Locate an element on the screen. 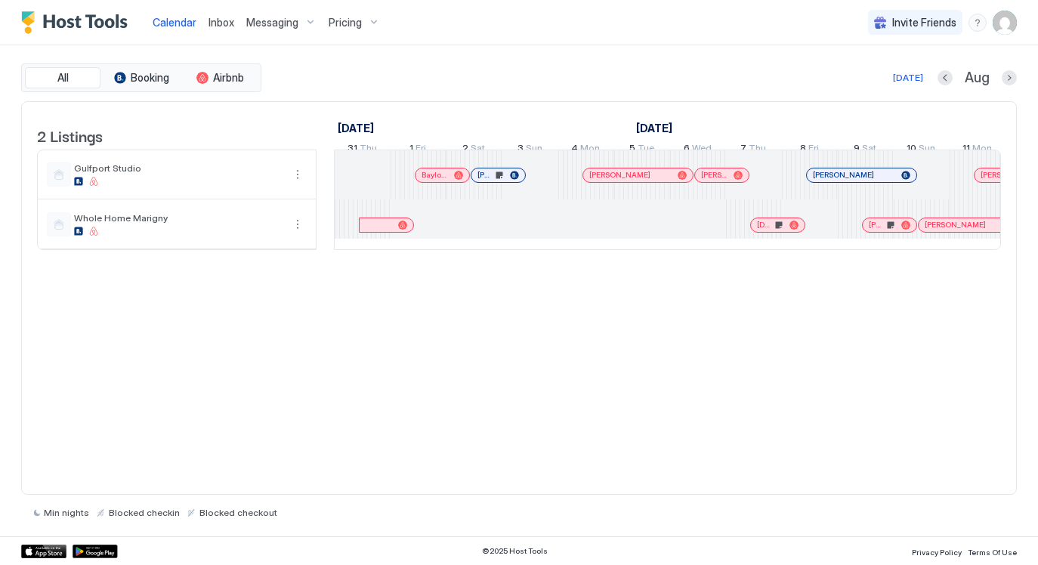 The width and height of the screenshot is (1038, 565). span: Baylor Norwood is located at coordinates (434, 175).